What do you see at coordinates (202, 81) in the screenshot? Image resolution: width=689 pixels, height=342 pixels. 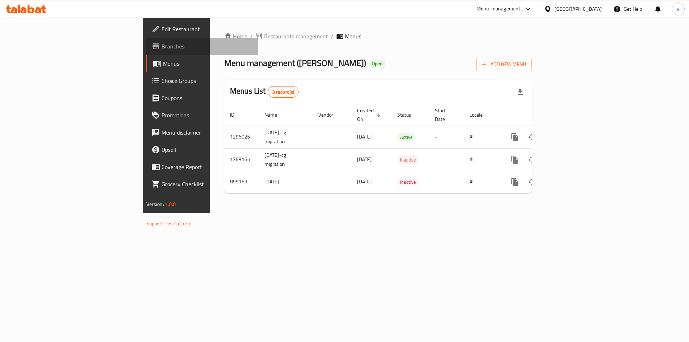 I see `a: Choice Groups` at bounding box center [202, 81].